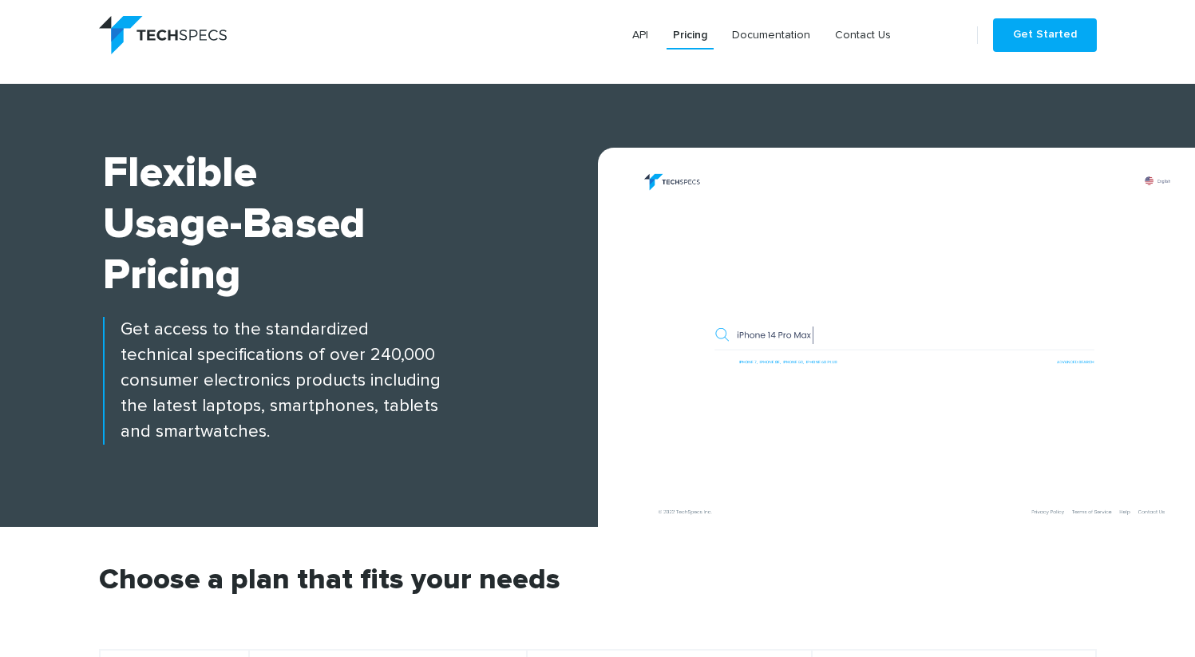 This screenshot has width=1195, height=657. What do you see at coordinates (163, 35) in the screenshot?
I see `img: logo` at bounding box center [163, 35].